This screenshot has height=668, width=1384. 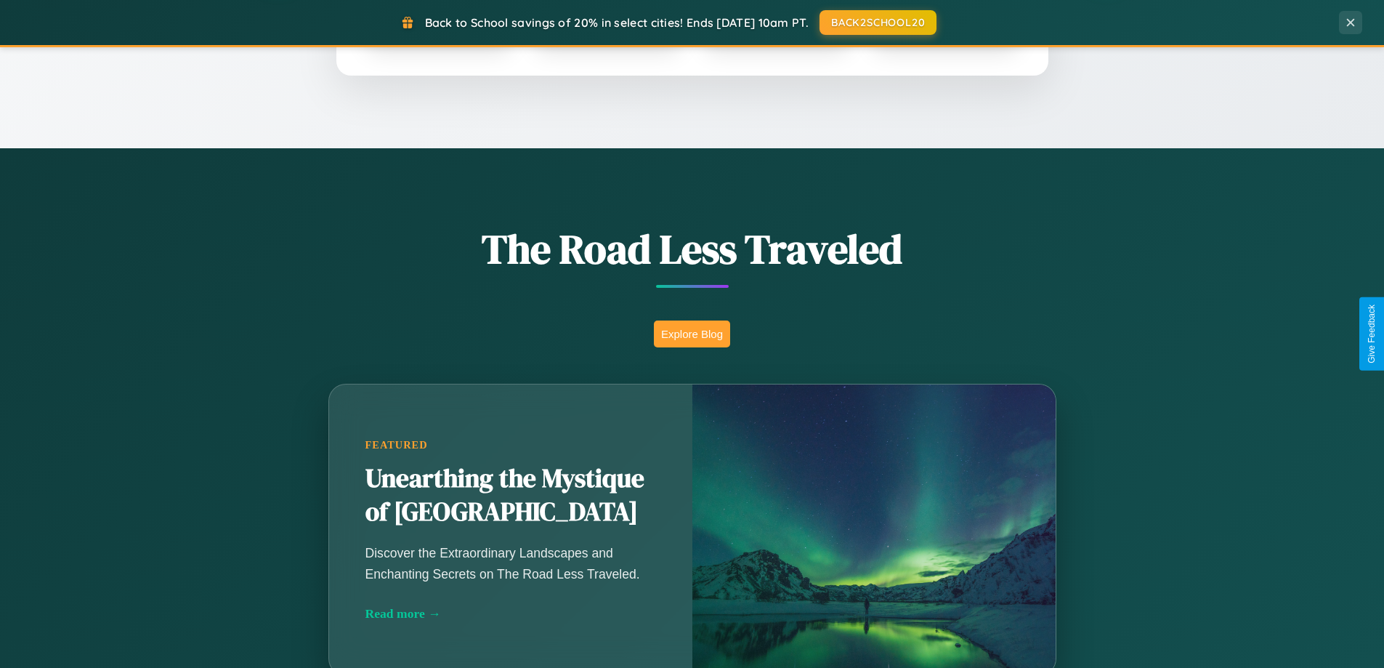 What do you see at coordinates (1372, 333) in the screenshot?
I see `div: Give Feedback` at bounding box center [1372, 333].